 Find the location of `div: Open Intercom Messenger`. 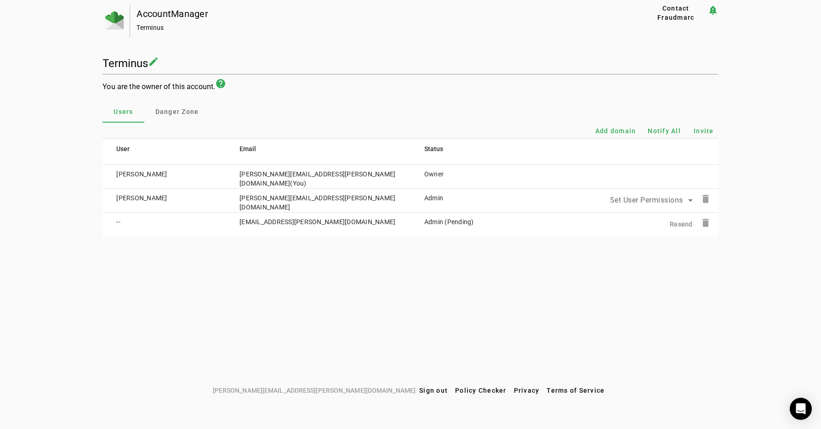

div: Open Intercom Messenger is located at coordinates (801, 409).